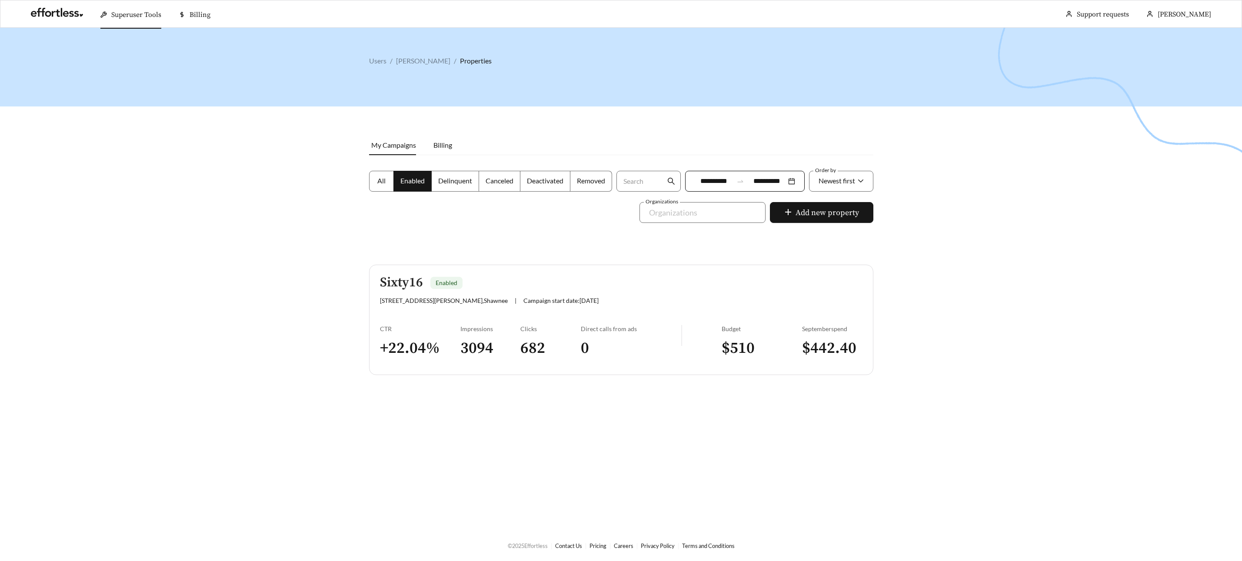 Image resolution: width=1242 pixels, height=561 pixels. I want to click on span: swap-right, so click(740, 181).